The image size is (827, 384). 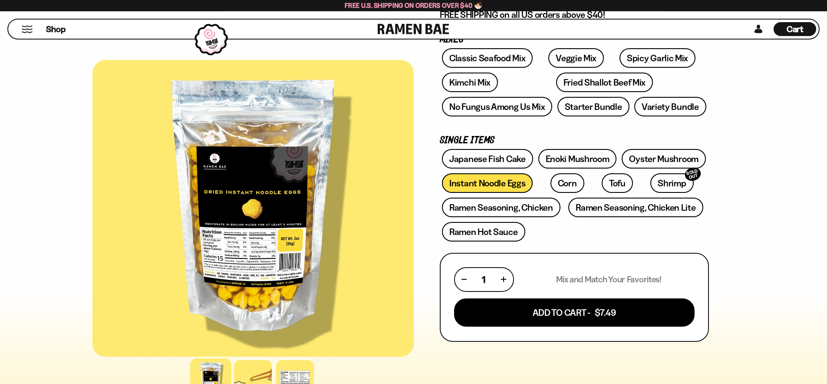 I want to click on a: Spicy Garlic Mix, so click(x=657, y=58).